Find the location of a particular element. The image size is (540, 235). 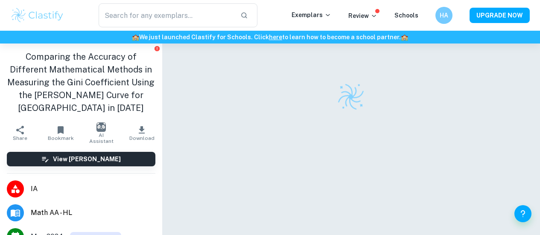

h6: HA is located at coordinates (444, 15).